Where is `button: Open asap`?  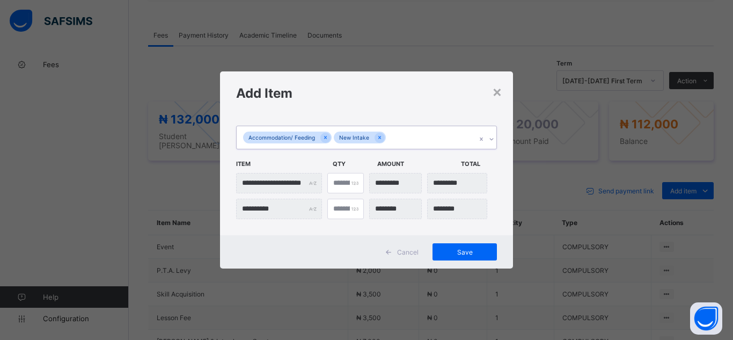 button: Open asap is located at coordinates (706, 318).